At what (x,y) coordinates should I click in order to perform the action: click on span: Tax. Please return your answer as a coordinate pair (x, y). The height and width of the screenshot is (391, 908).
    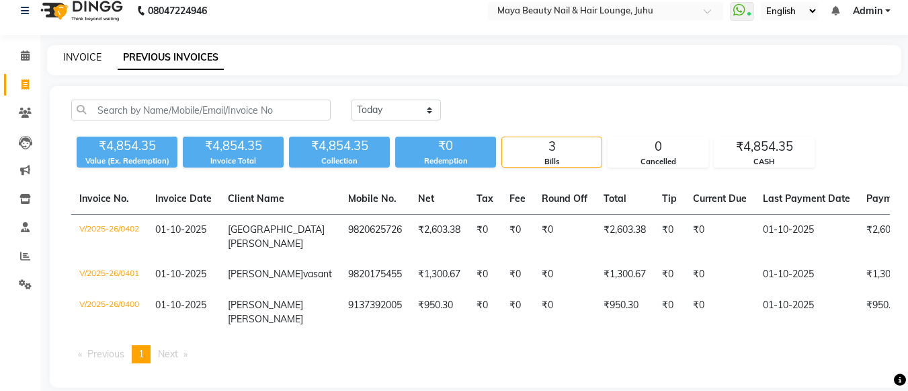
    Looking at the image, I should click on (485, 198).